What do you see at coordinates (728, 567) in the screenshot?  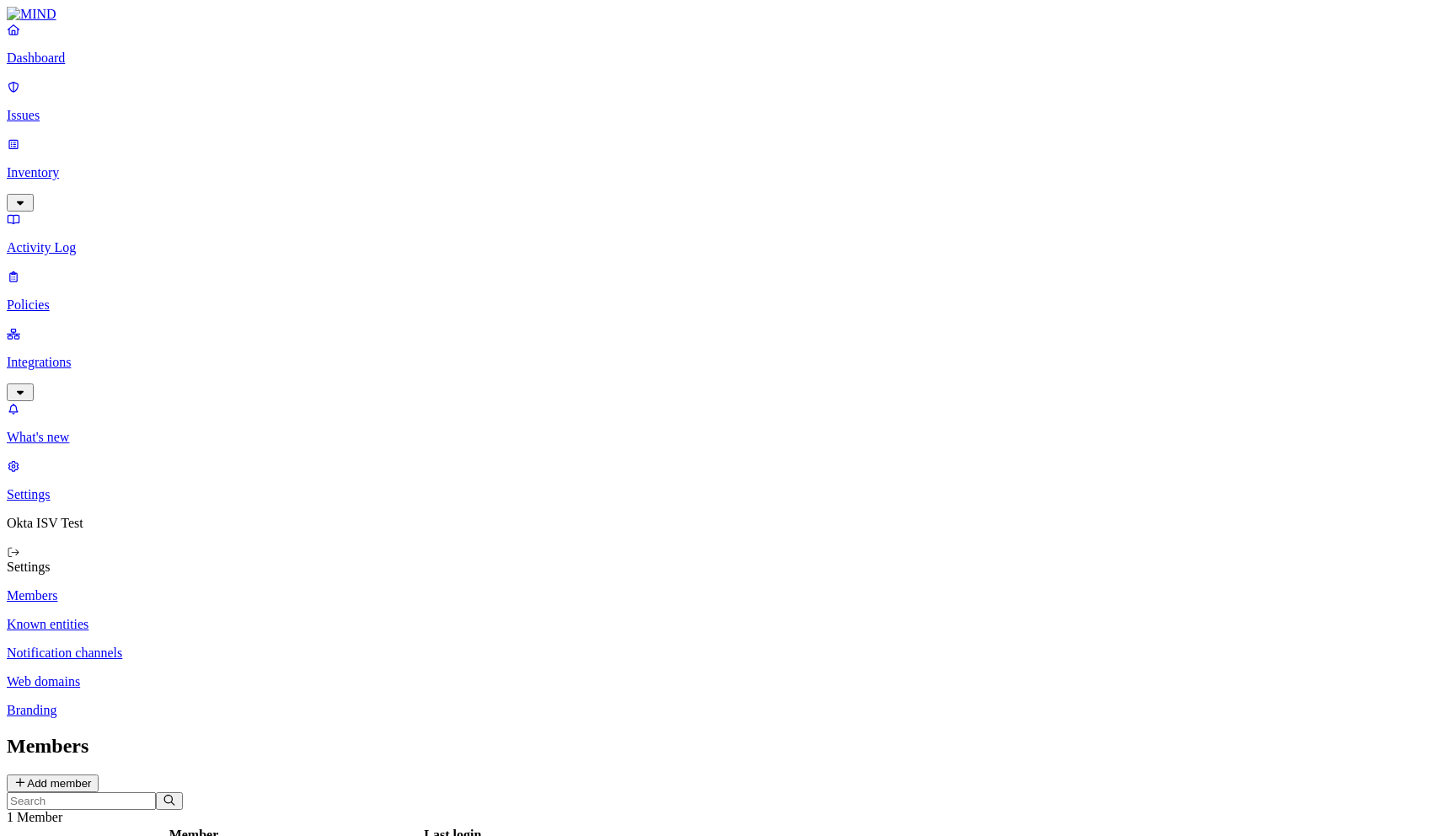 I see `div: Settings` at bounding box center [728, 567].